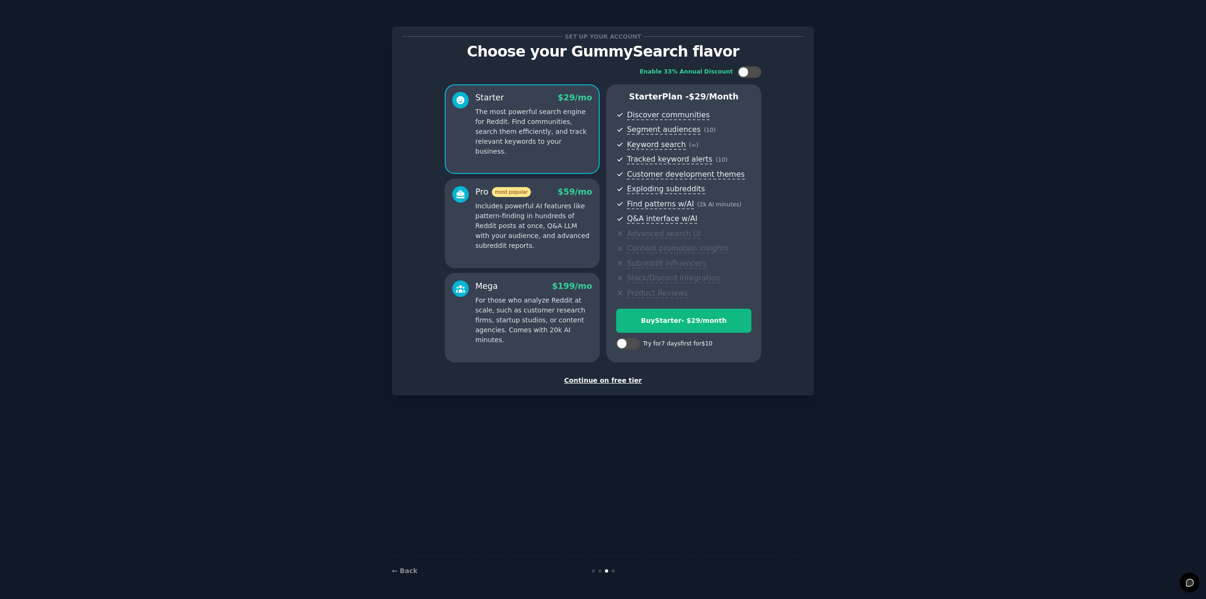 The height and width of the screenshot is (599, 1206). I want to click on span: $ 59 /mo, so click(575, 192).